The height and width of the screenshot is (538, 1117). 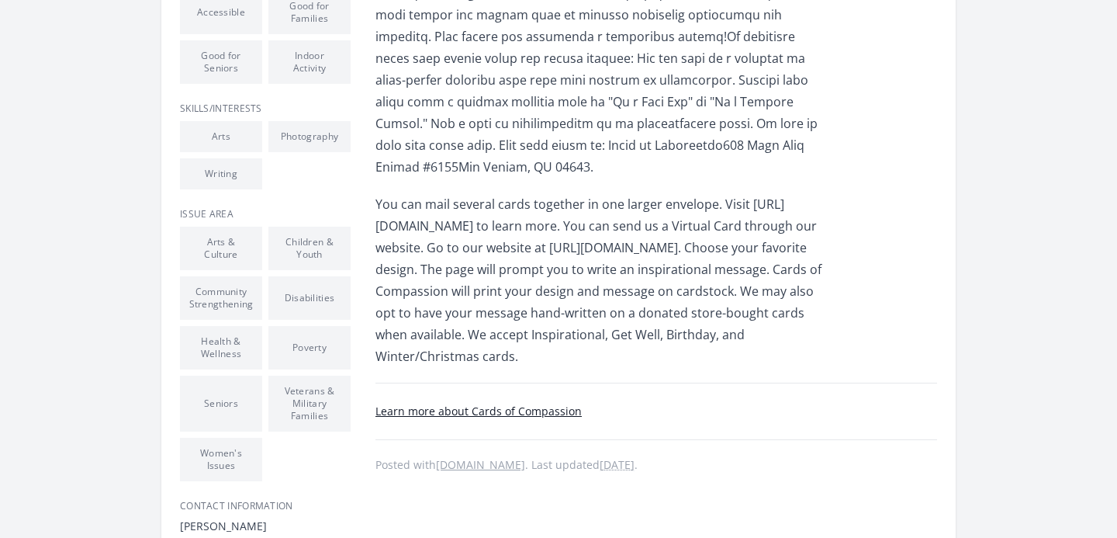 I want to click on li: Seniors, so click(x=221, y=404).